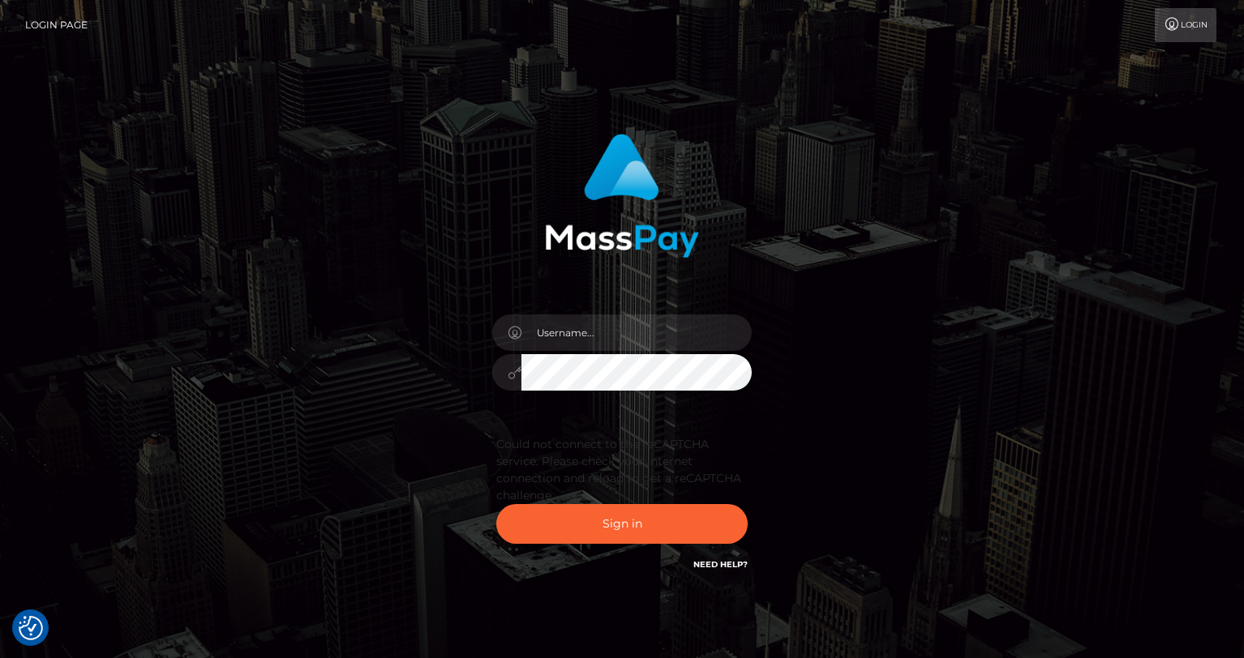 Image resolution: width=1244 pixels, height=658 pixels. Describe the element at coordinates (31, 628) in the screenshot. I see `img: Revisit consent button` at that location.